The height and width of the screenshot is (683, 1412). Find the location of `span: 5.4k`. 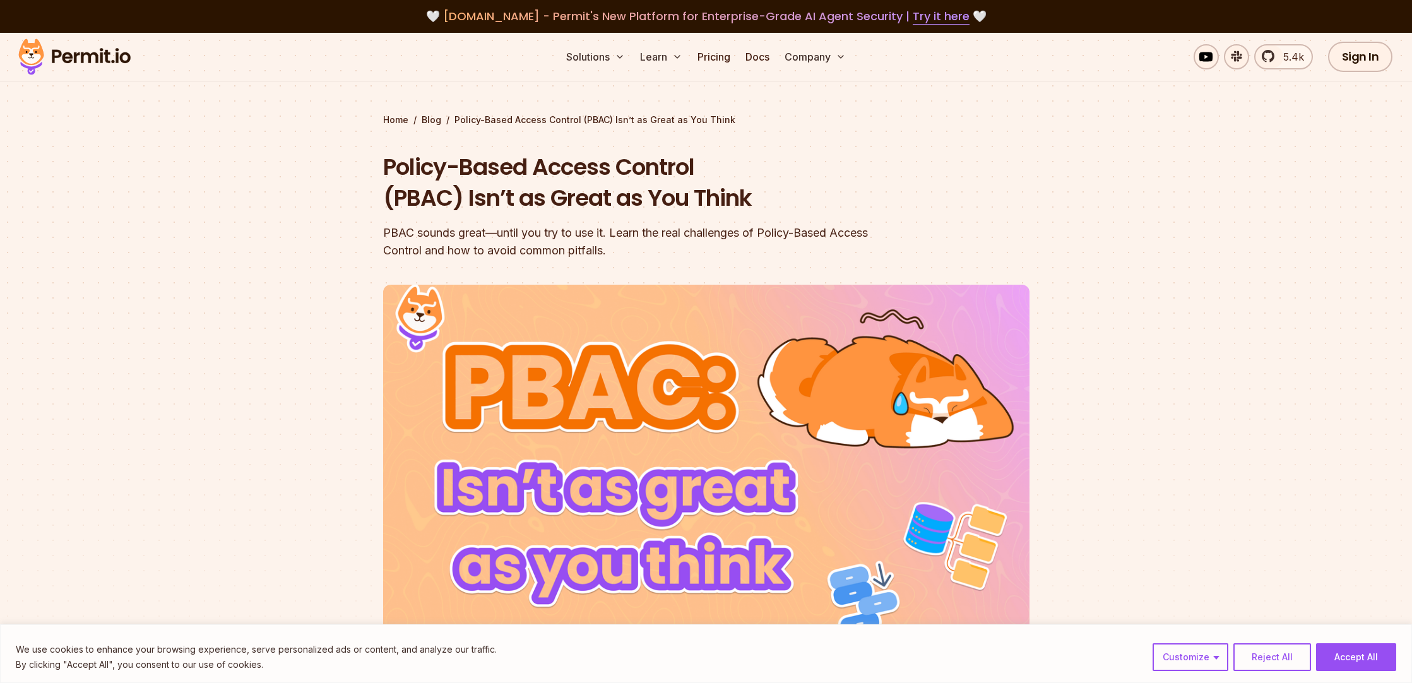

span: 5.4k is located at coordinates (1290, 57).